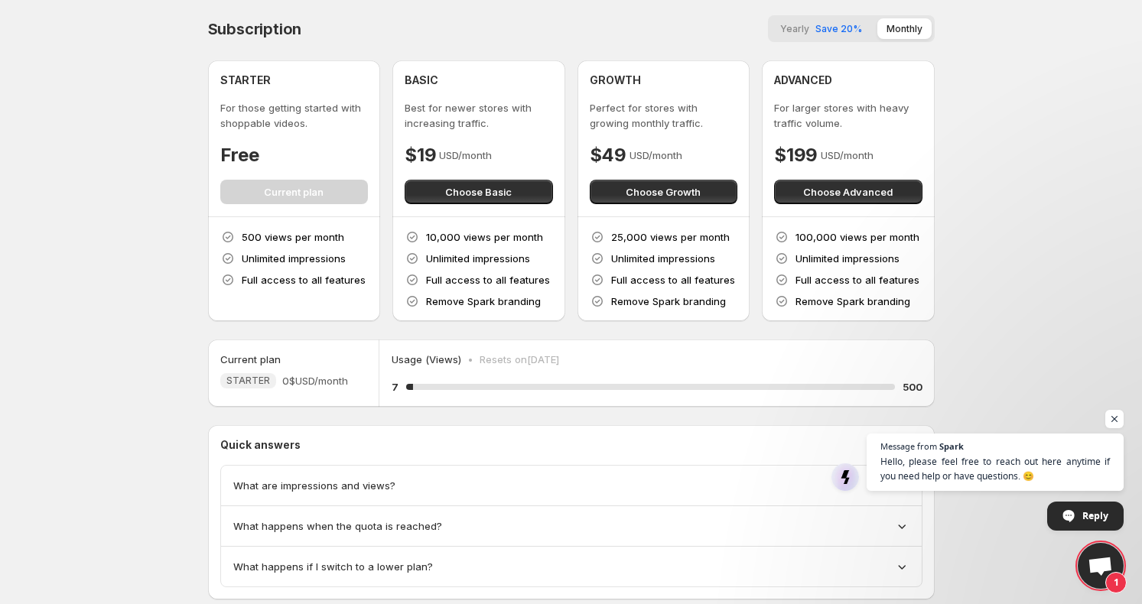 This screenshot has width=1142, height=604. I want to click on span: Spark, so click(951, 446).